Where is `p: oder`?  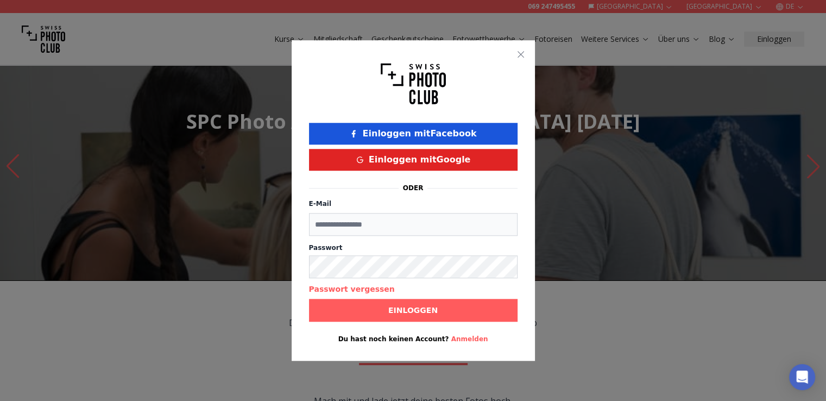
p: oder is located at coordinates (413, 188).